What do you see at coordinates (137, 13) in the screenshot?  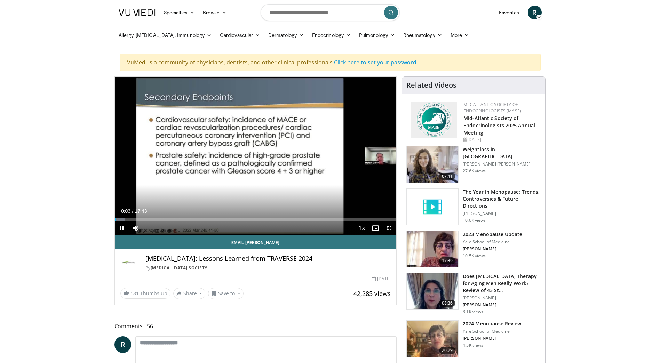 I see `img: VuMedi Logo` at bounding box center [137, 13].